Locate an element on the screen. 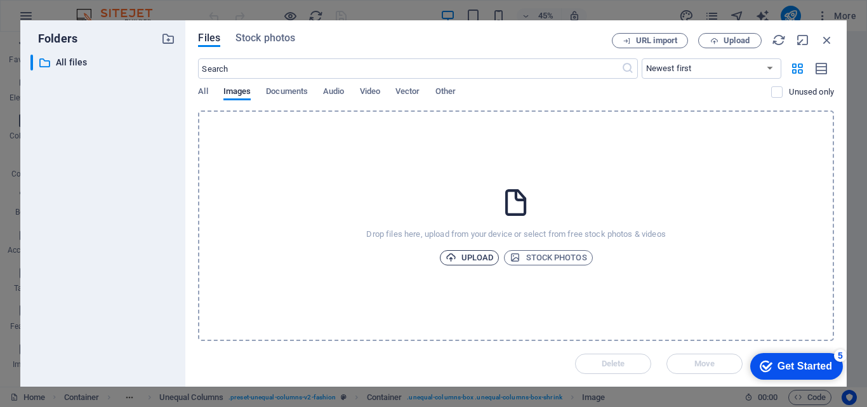 Image resolution: width=867 pixels, height=407 pixels. span: Images is located at coordinates (237, 93).